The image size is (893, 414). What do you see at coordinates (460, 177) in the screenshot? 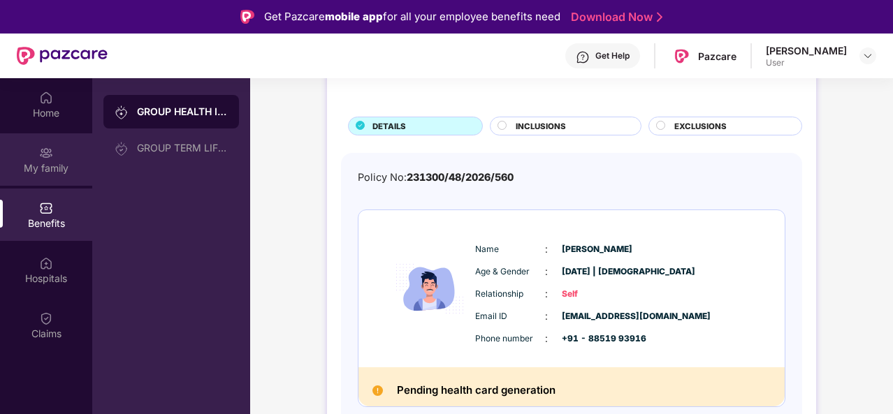
I see `span: 231300/48/2026/560` at bounding box center [460, 177].